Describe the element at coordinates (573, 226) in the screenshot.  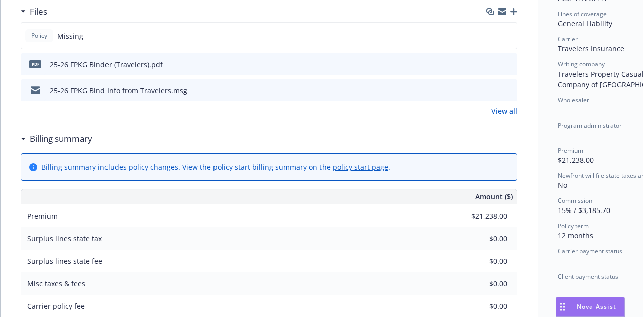
I see `span: Policy term` at that location.